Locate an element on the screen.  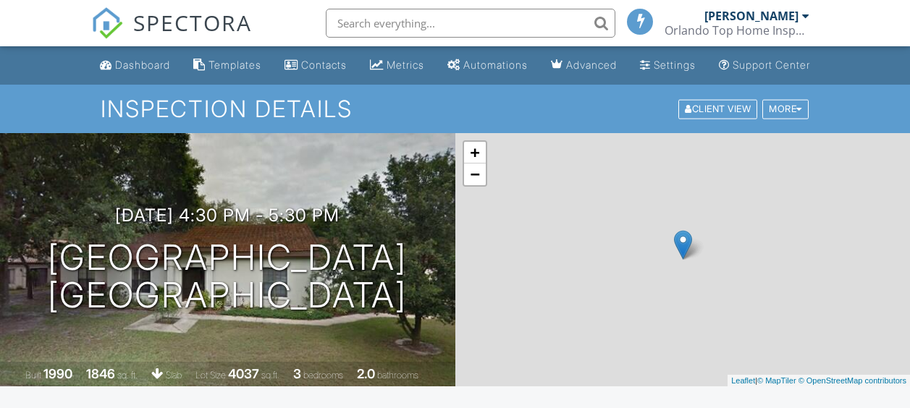
div: Support Center is located at coordinates (771, 64).